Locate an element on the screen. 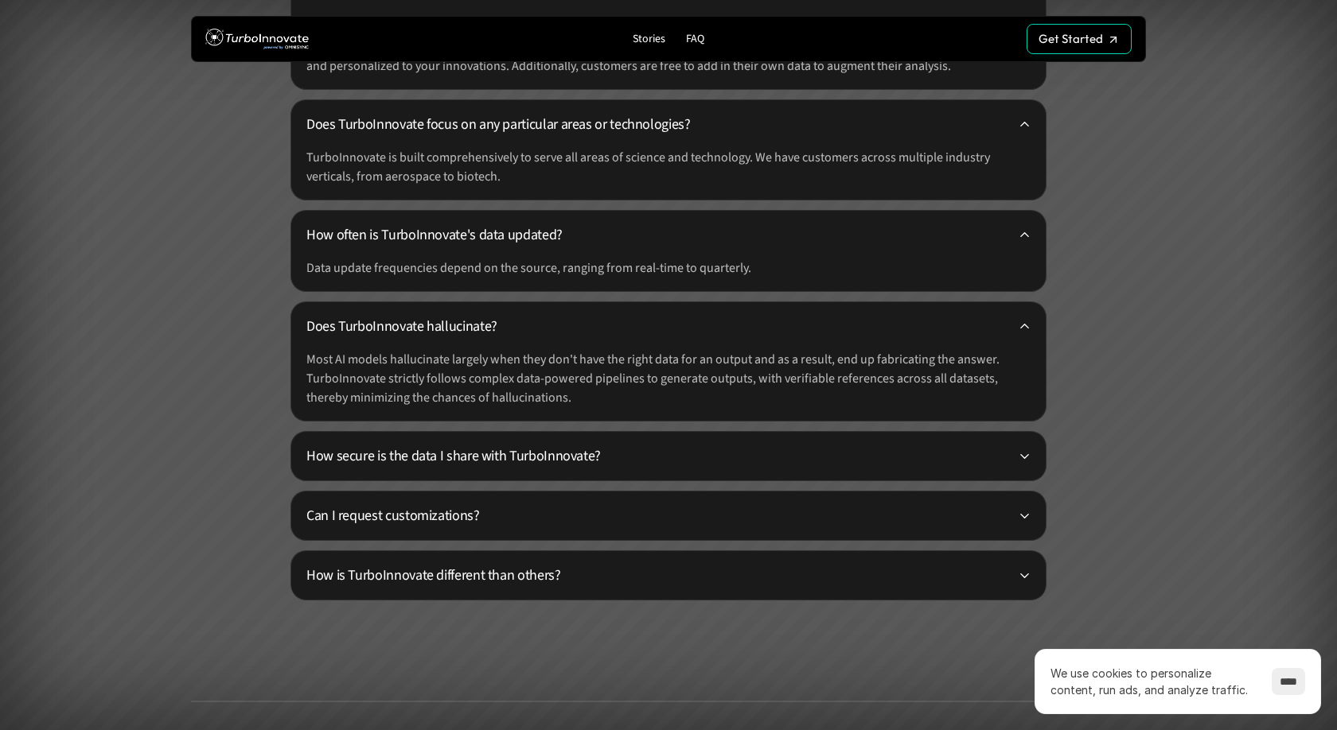 This screenshot has width=1337, height=730. a: FAQ is located at coordinates (695, 39).